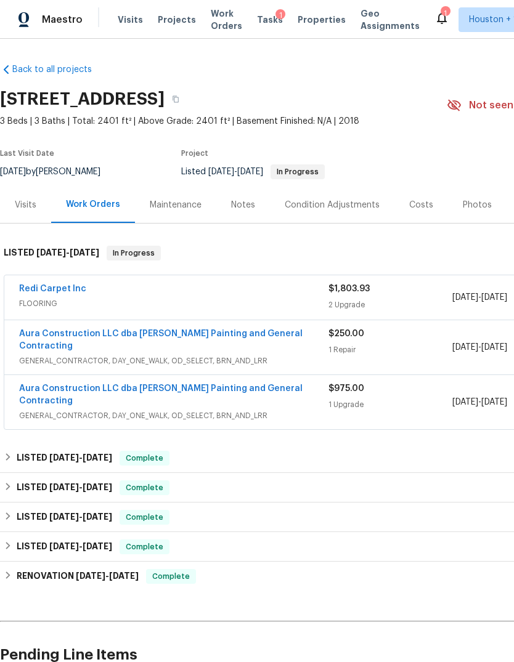  What do you see at coordinates (62, 20) in the screenshot?
I see `span: Maestro` at bounding box center [62, 20].